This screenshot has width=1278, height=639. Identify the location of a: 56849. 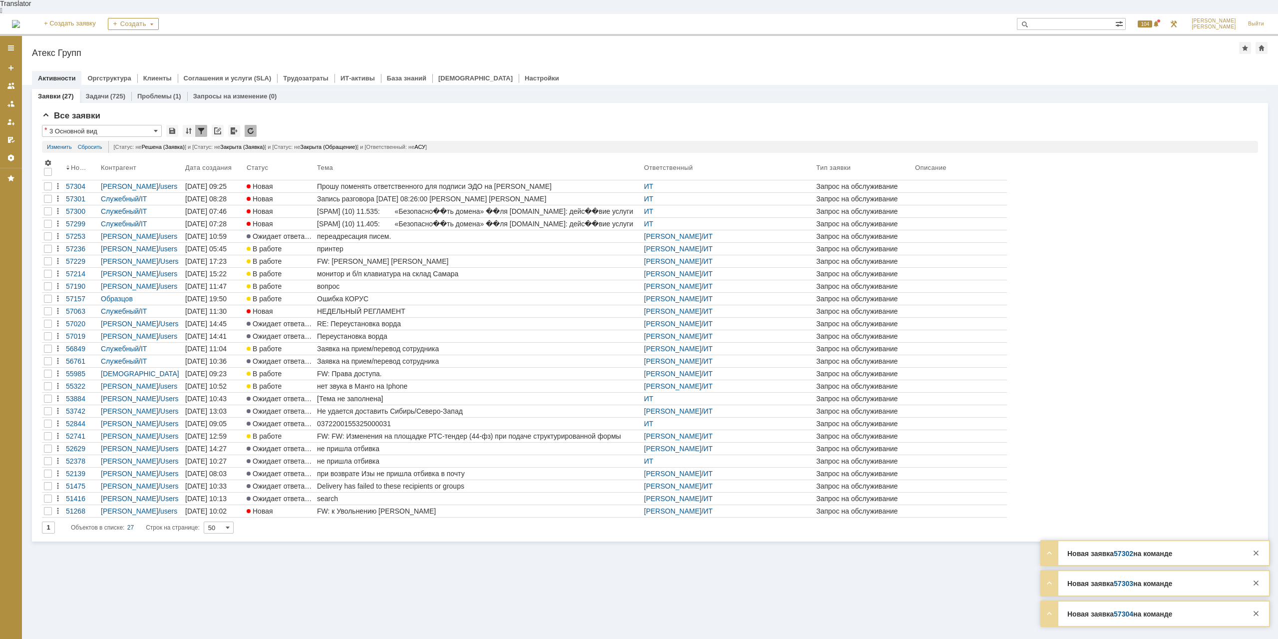
(81, 348).